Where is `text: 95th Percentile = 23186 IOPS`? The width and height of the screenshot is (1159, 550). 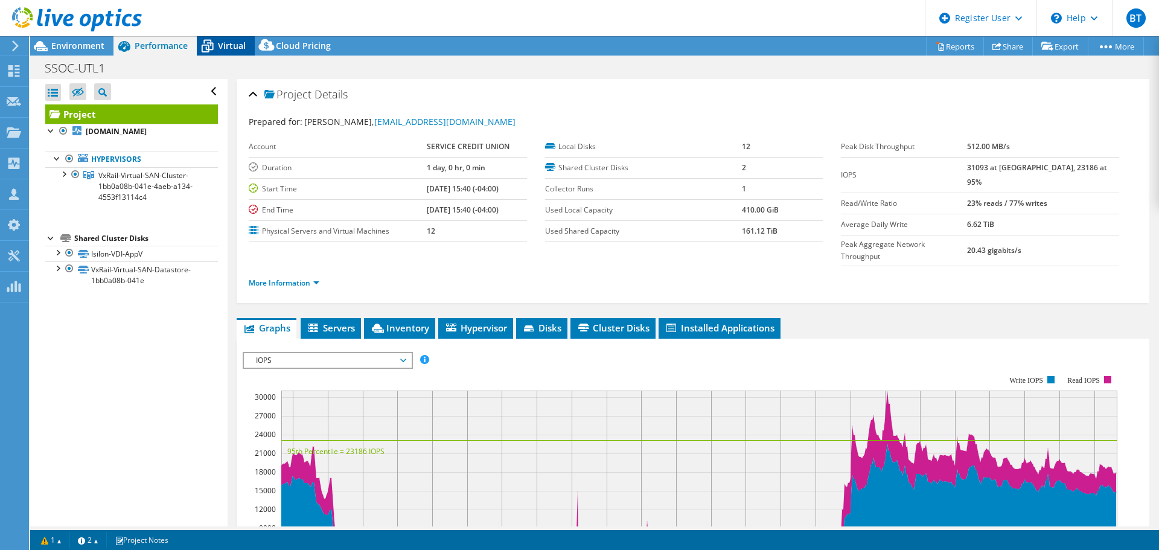
text: 95th Percentile = 23186 IOPS is located at coordinates (336, 451).